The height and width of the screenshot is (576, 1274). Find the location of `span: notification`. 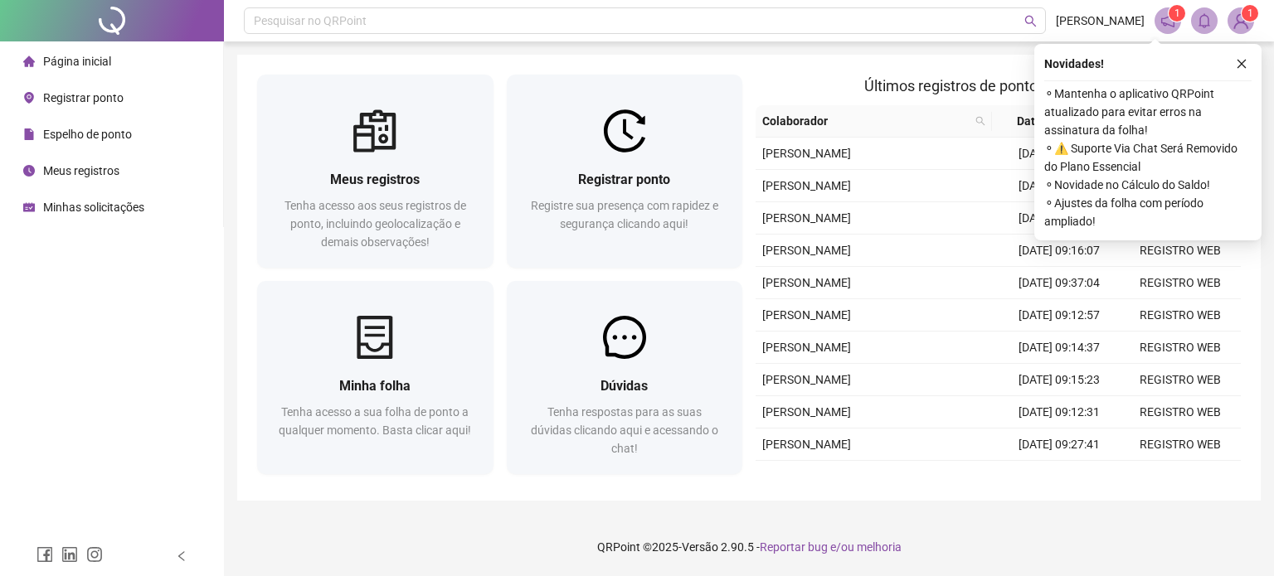

span: notification is located at coordinates (1168, 21).